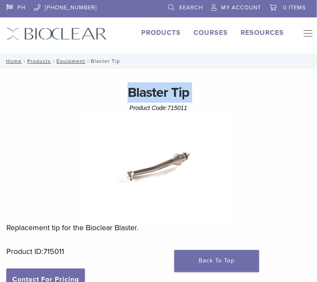 The width and height of the screenshot is (317, 282). Describe the element at coordinates (25, 252) in the screenshot. I see `span: Product ID:` at that location.